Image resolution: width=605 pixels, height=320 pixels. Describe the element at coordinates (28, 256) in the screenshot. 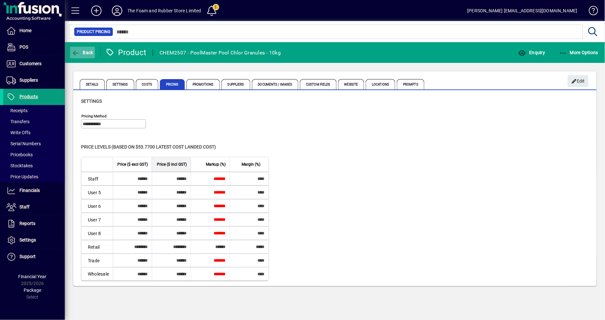

I see `span: Support` at that location.